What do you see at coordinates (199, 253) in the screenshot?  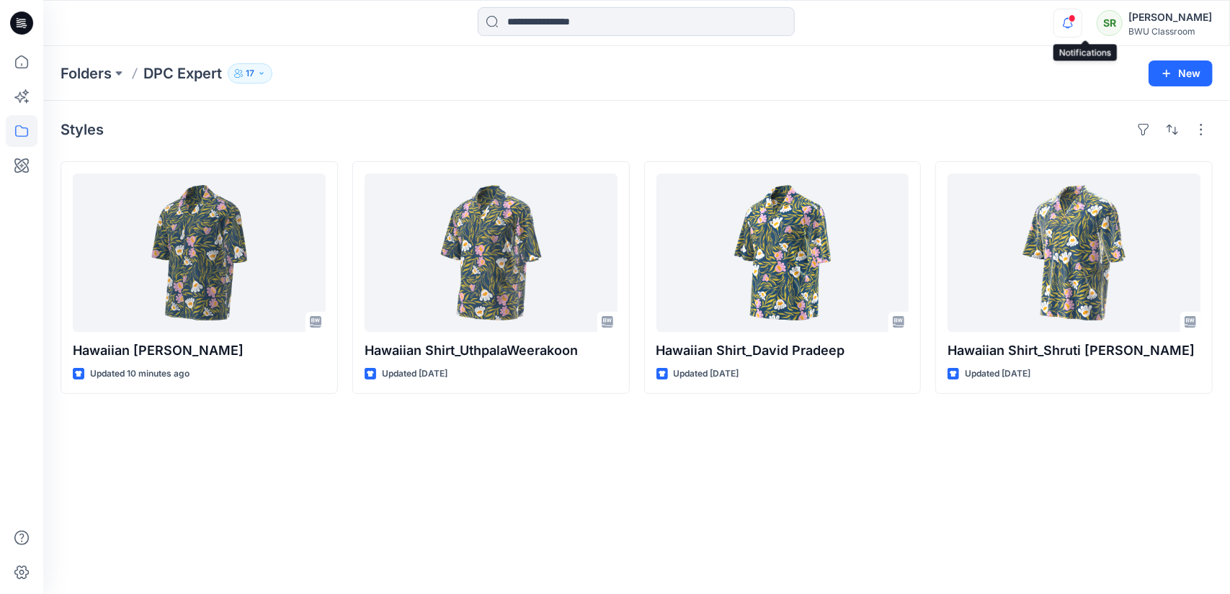 I see `a: Hawaiian Shirt_Lisha Sanders` at bounding box center [199, 253].